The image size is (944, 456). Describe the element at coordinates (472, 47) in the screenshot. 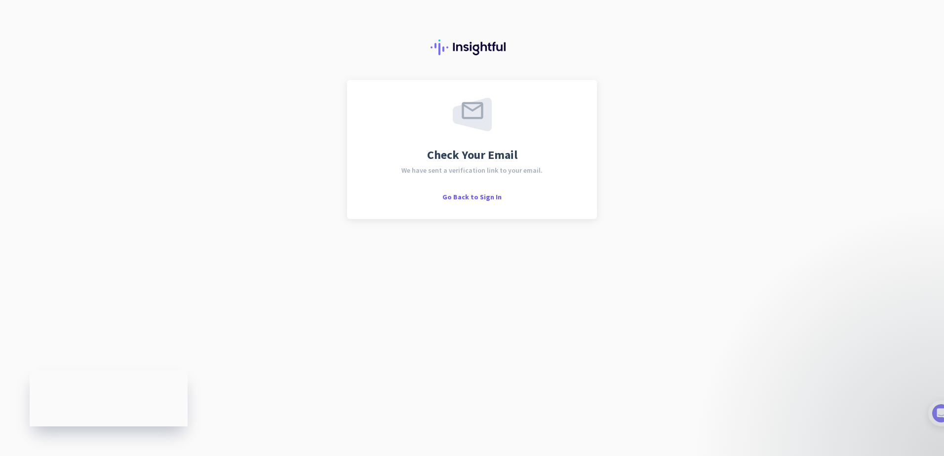

I see `img: Insightful` at that location.